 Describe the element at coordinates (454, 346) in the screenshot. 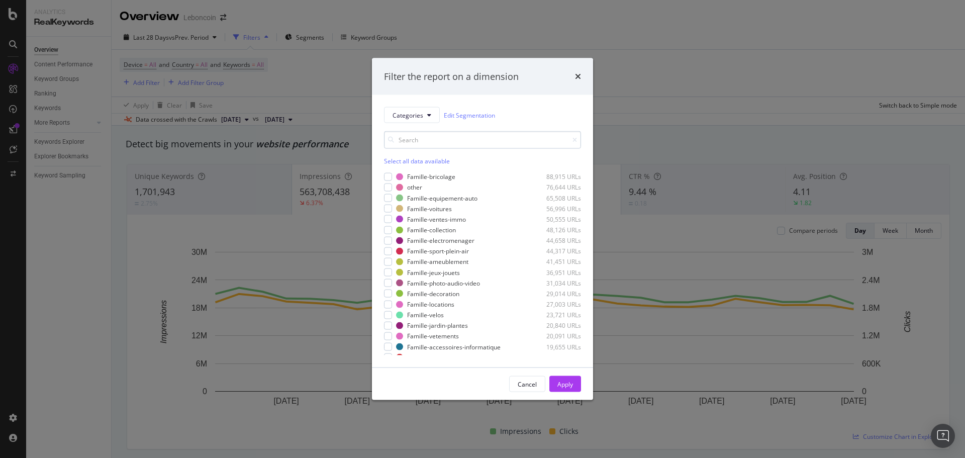

I see `div: Famille-accessoires-informatique` at that location.